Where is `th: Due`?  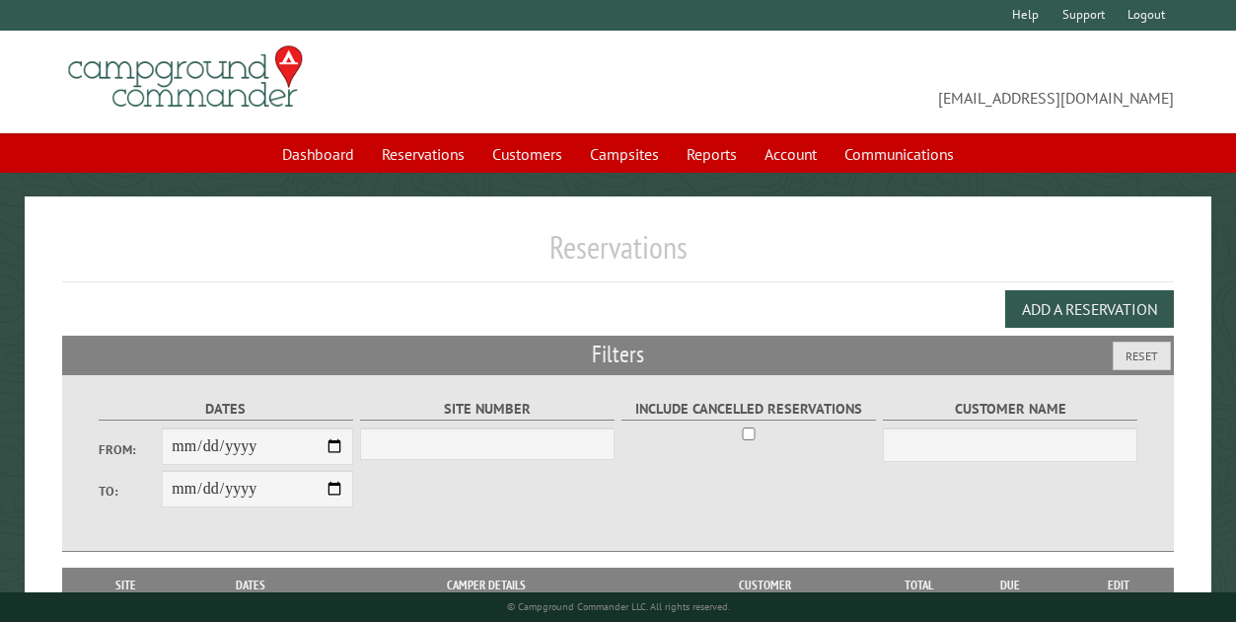 th: Due is located at coordinates (1011, 585).